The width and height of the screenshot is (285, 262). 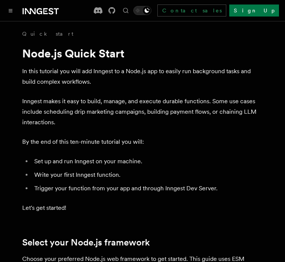 I want to click on li: Trigger your function from your app and through Inngest Dev Server., so click(x=147, y=189).